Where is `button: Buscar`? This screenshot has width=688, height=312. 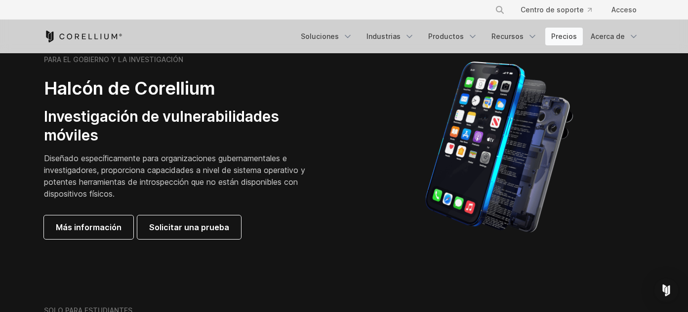 button: Buscar is located at coordinates (499, 10).